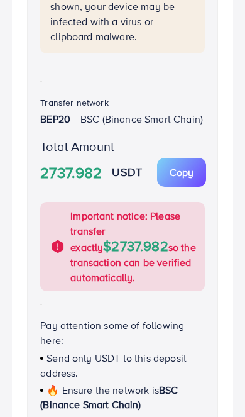 This screenshot has height=417, width=245. What do you see at coordinates (71, 172) in the screenshot?
I see `strong: 2737.982` at bounding box center [71, 172].